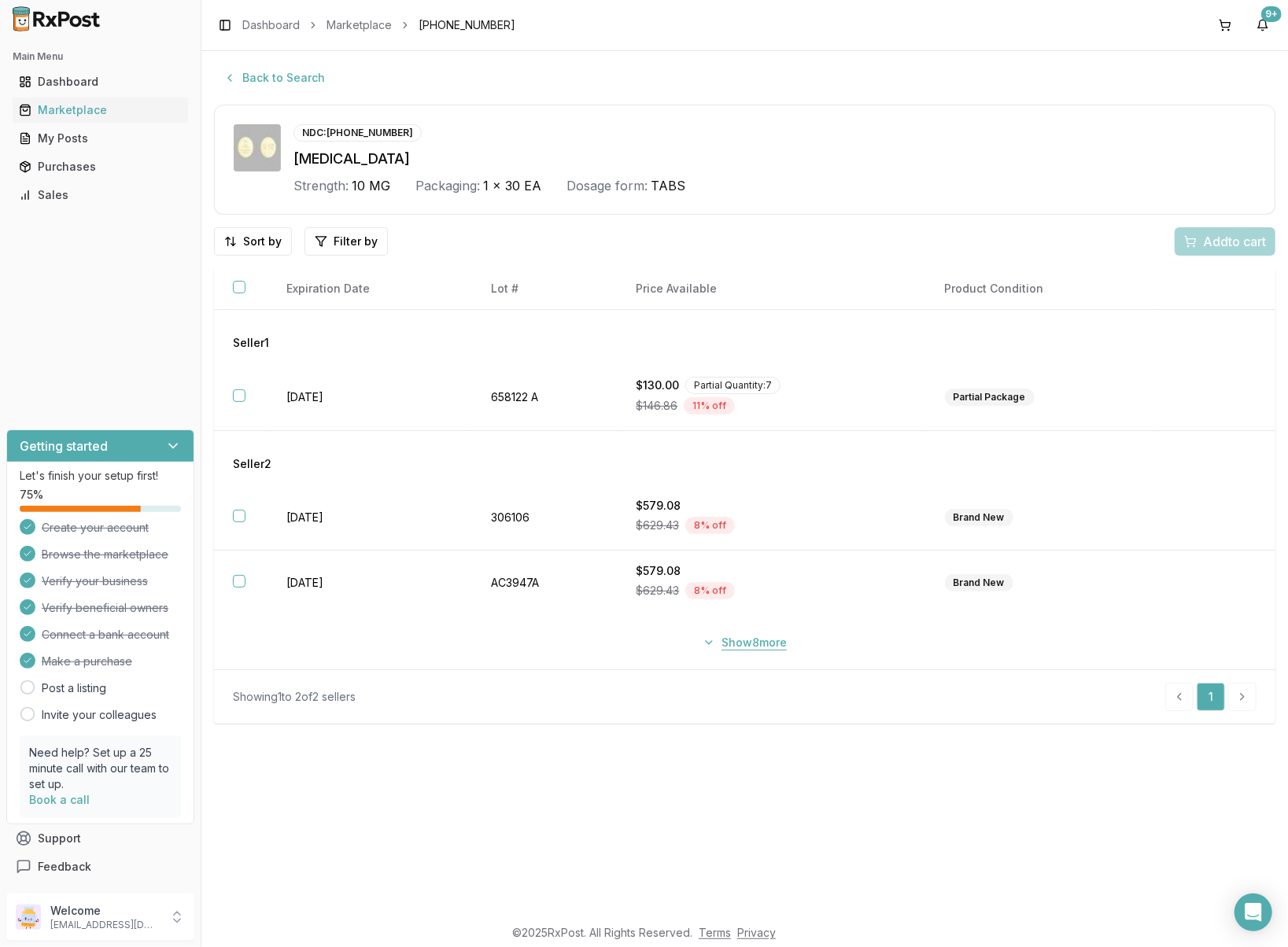  Describe the element at coordinates (756, 933) in the screenshot. I see `a: Privacy` at that location.